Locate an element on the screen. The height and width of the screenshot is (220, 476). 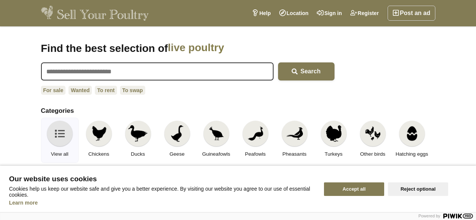
a: Location is located at coordinates (294, 13).